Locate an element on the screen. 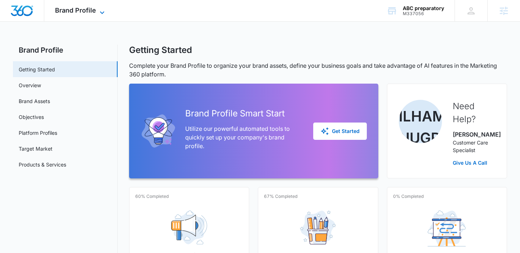 This screenshot has width=520, height=253. p: Customer Care Specialist is located at coordinates (474, 146).